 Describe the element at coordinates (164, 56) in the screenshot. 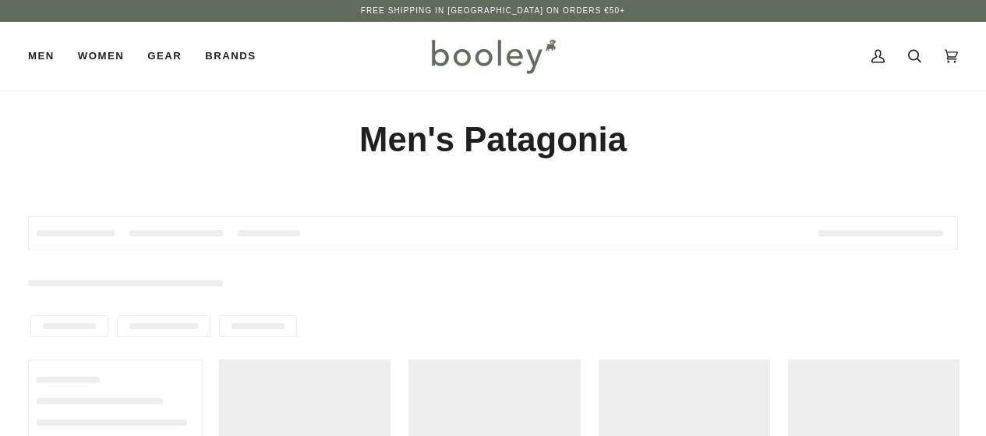

I see `div: Gear` at that location.